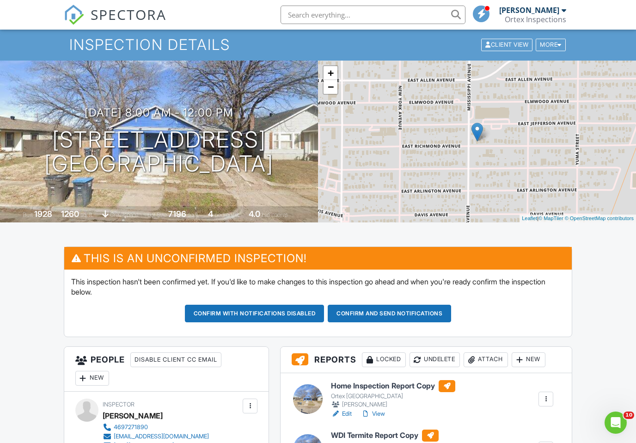  I want to click on h6: Home Inspection Report Copy, so click(393, 386).